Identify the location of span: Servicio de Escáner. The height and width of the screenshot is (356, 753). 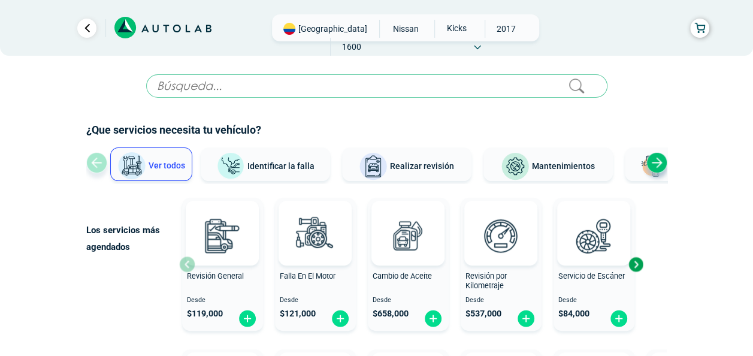
(591, 275).